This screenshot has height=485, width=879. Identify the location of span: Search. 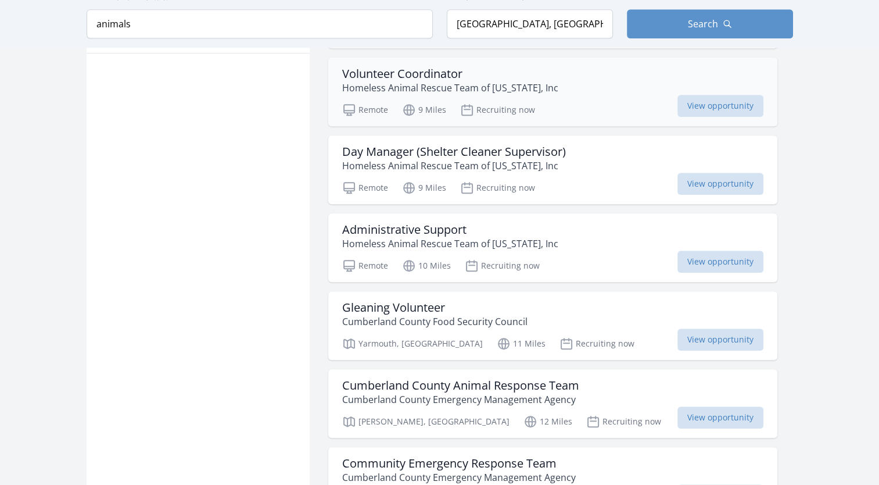
(703, 24).